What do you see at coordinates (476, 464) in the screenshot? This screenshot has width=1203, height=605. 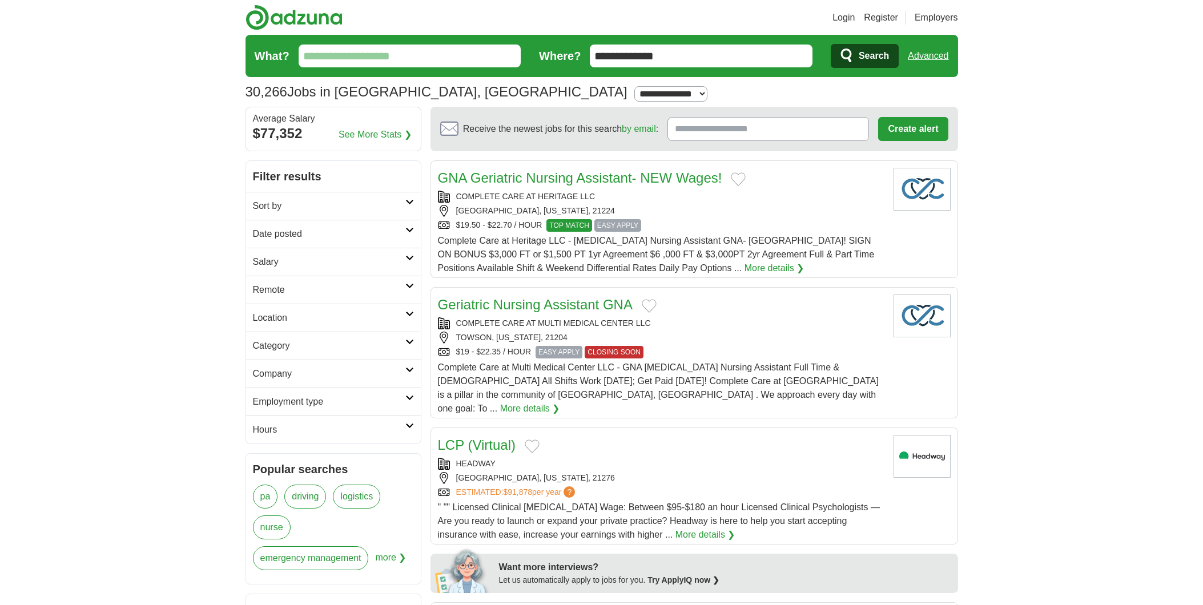 I see `a: HEADWAY` at bounding box center [476, 464].